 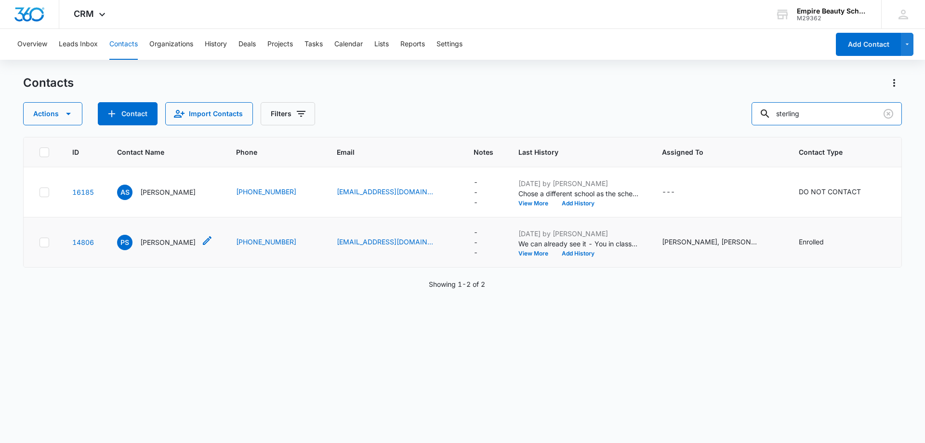 What do you see at coordinates (275, 242) in the screenshot?
I see `div: Phone - 6037243650 - Select to Edit Field` at bounding box center [275, 242].